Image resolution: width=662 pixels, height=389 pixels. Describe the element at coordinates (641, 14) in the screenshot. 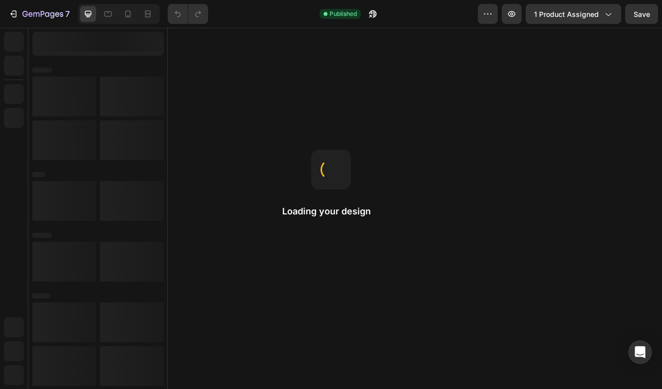

I see `button: Save` at that location.